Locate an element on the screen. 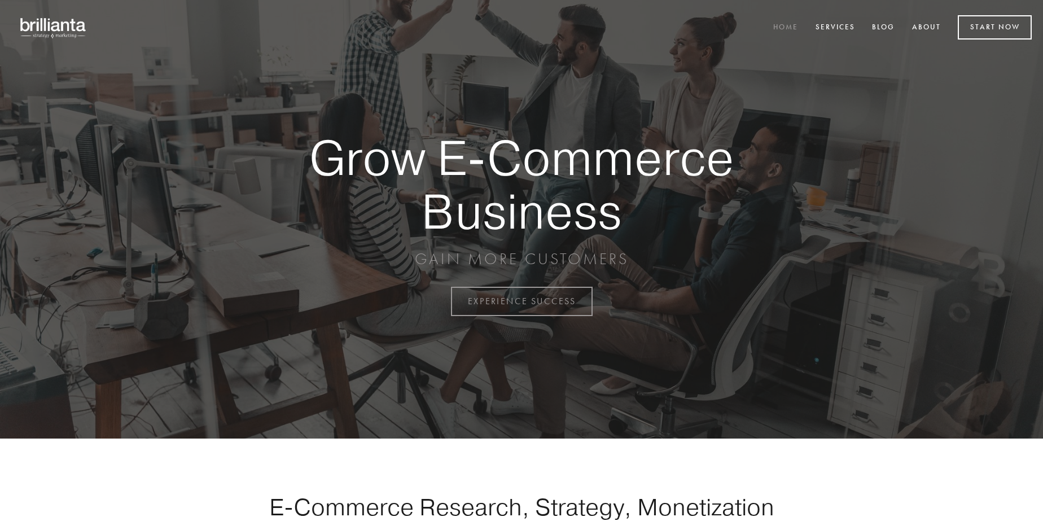  img: brillianta - research, strategy, marketing is located at coordinates (54, 28).